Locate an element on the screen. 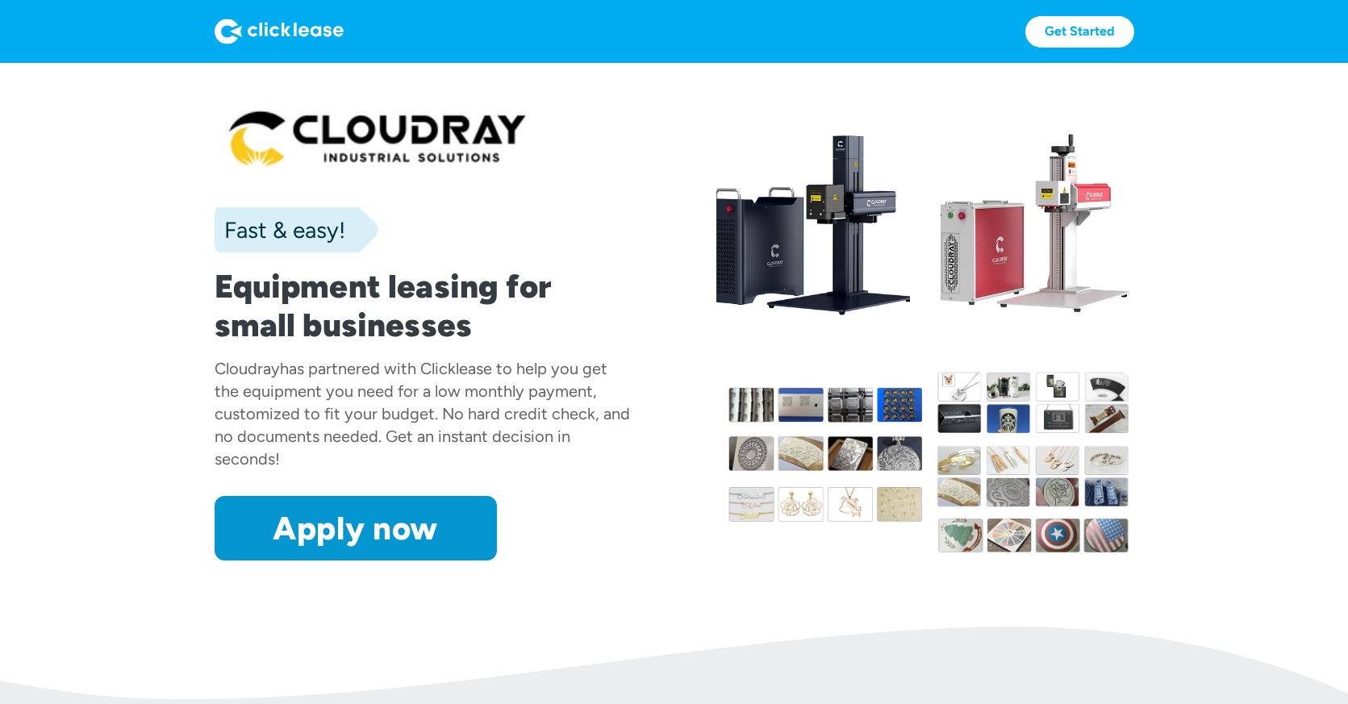 The image size is (1348, 704). div: has partnered with Clicklease to help you get the equipment you need for a low monthly payment, c... is located at coordinates (422, 414).